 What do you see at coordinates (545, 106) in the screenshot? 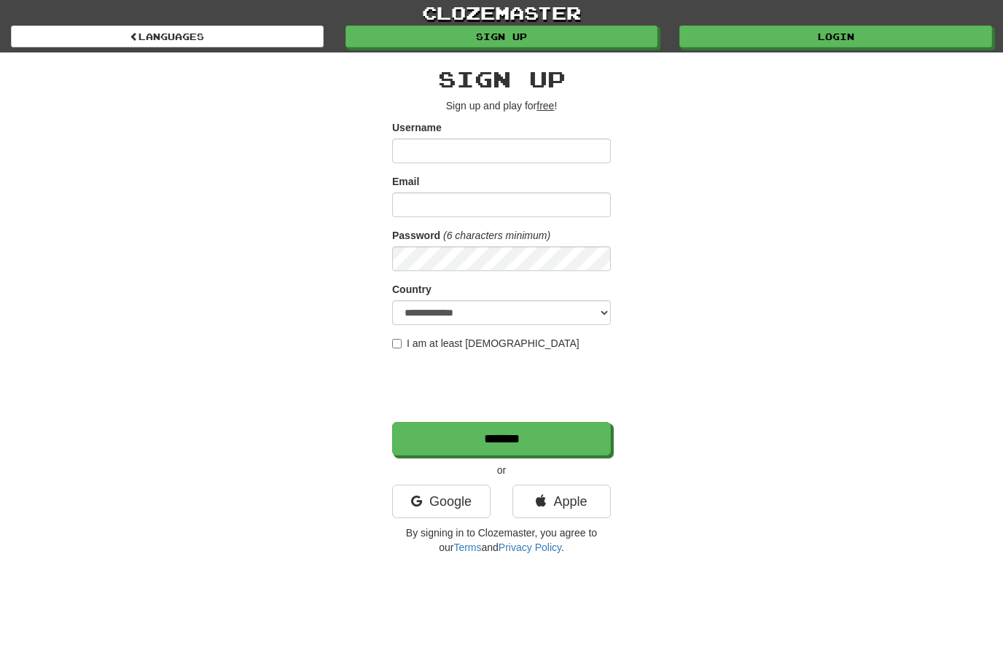
I see `u: free` at bounding box center [545, 106].